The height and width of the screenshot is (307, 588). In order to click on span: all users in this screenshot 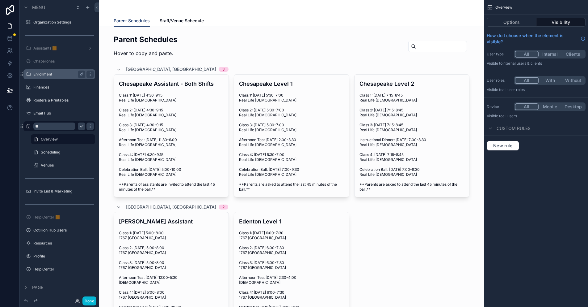, I will do `click(510, 116)`.